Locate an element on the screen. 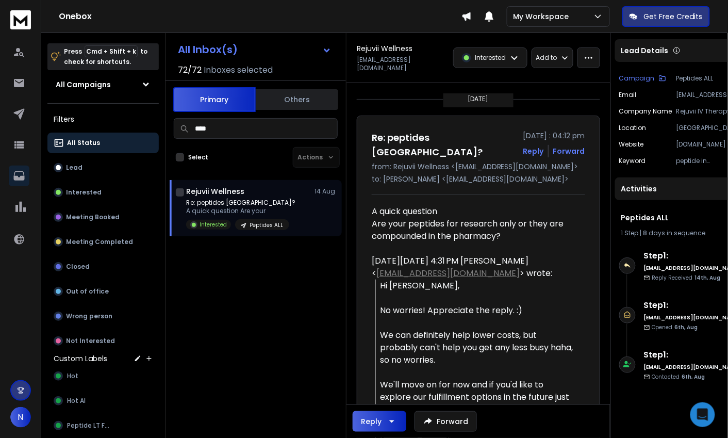  p: Out of office is located at coordinates (87, 291).